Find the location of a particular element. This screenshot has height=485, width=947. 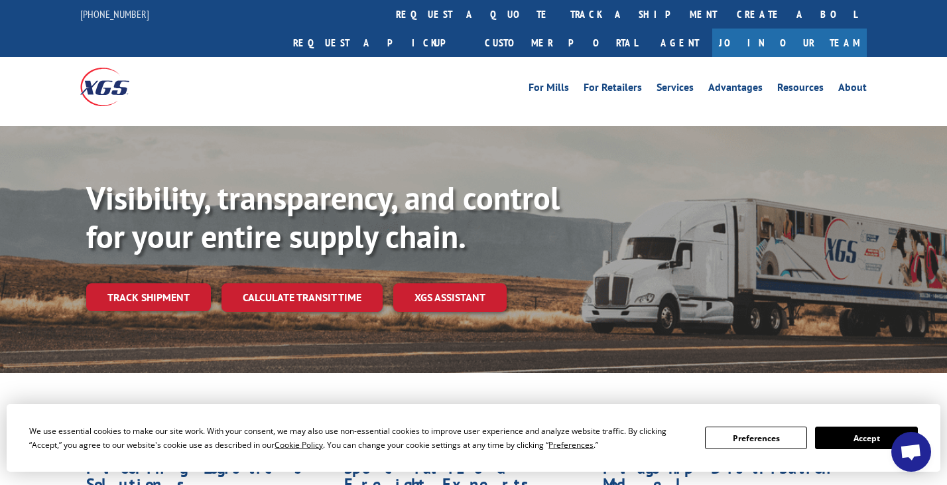

a: Track shipment is located at coordinates (149, 297).